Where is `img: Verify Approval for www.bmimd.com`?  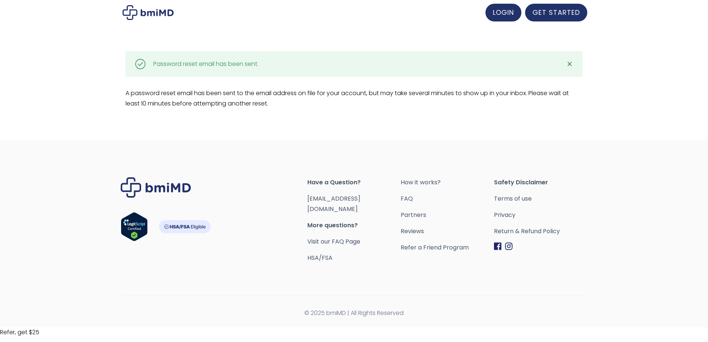
img: Verify Approval for www.bmimd.com is located at coordinates (134, 227).